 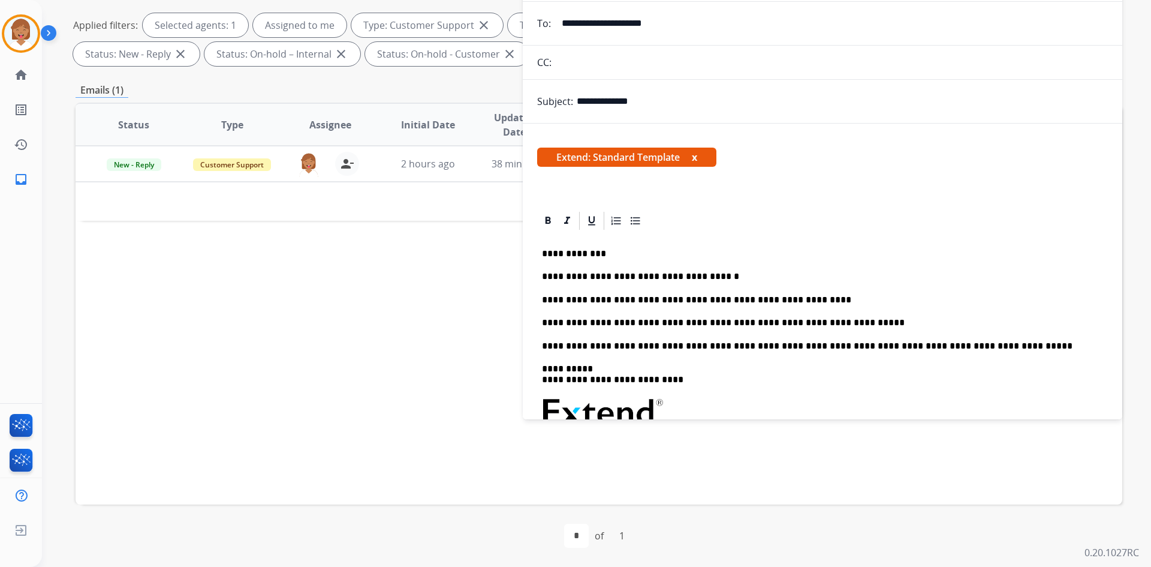 I want to click on p: Subject:, so click(x=555, y=101).